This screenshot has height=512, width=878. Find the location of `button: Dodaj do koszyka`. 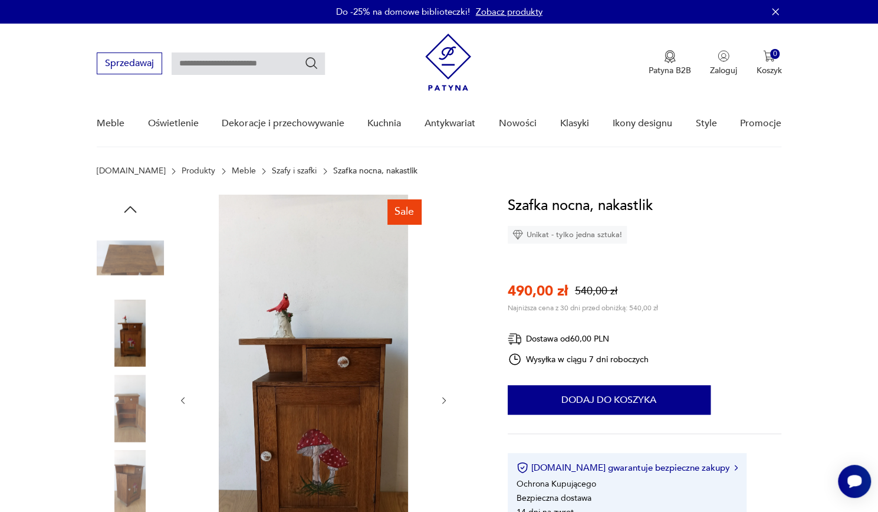

button: Dodaj do koszyka is located at coordinates (609, 400).